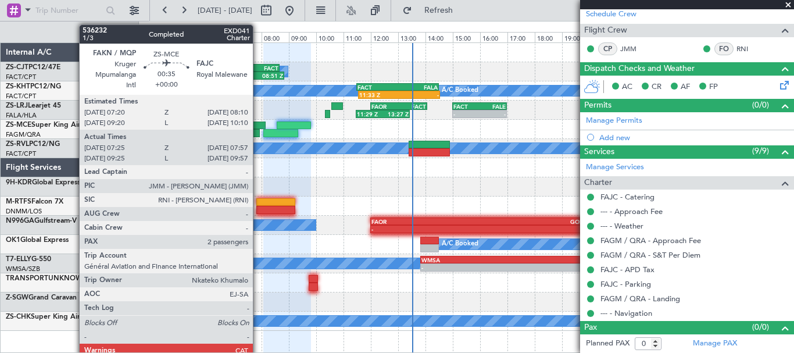 This screenshot has height=353, width=794. I want to click on div: 17:00, so click(521, 37).